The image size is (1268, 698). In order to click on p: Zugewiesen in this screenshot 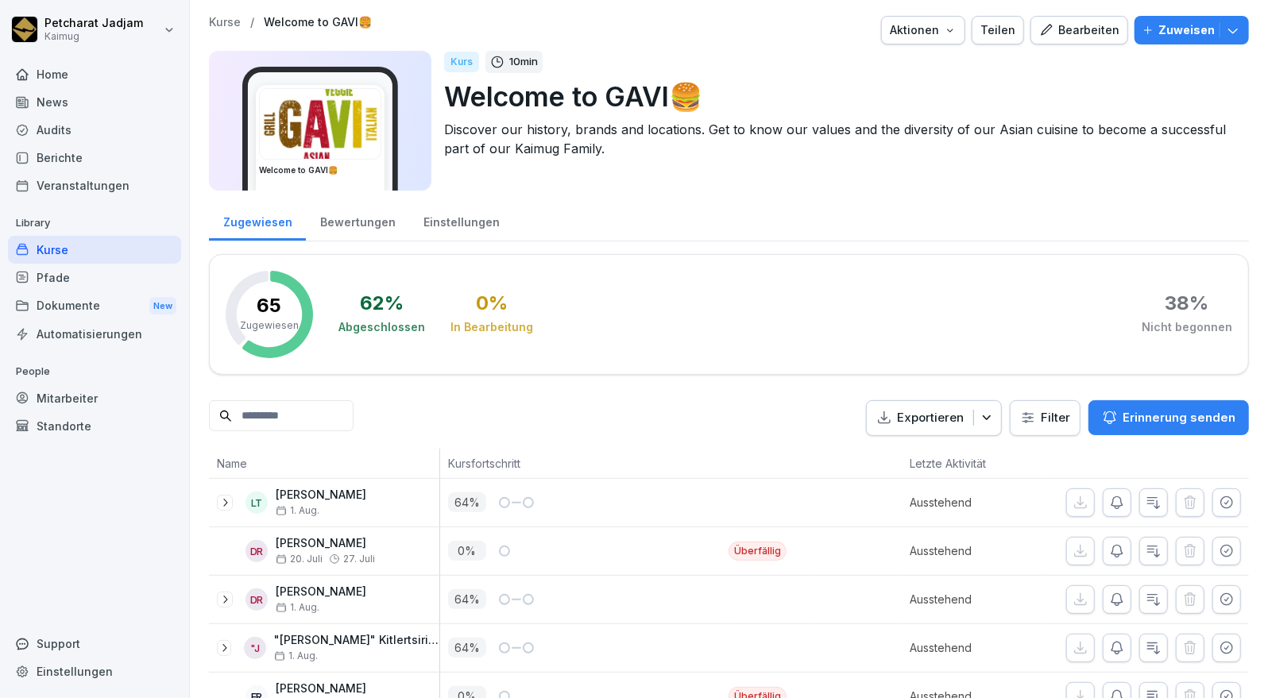, I will do `click(269, 326)`.